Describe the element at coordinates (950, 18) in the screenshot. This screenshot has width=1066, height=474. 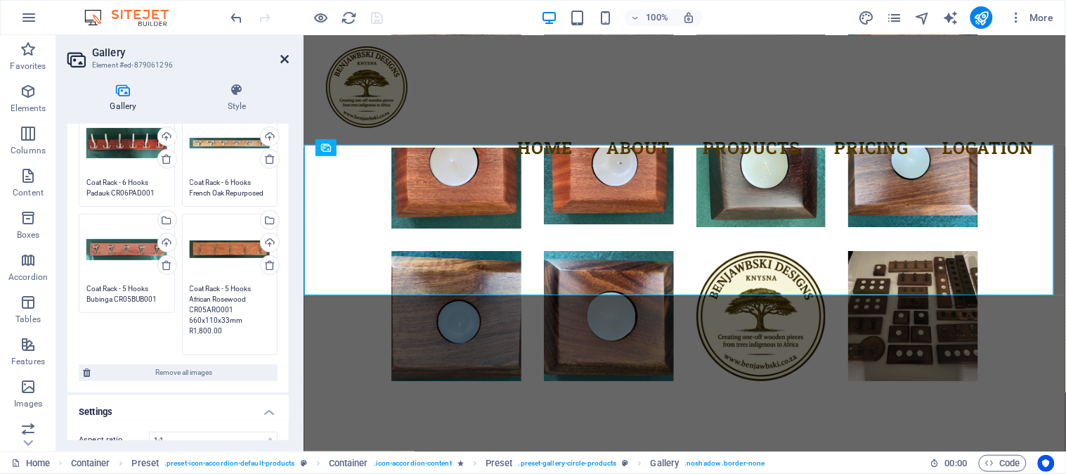
I see `i: AI Writer` at that location.